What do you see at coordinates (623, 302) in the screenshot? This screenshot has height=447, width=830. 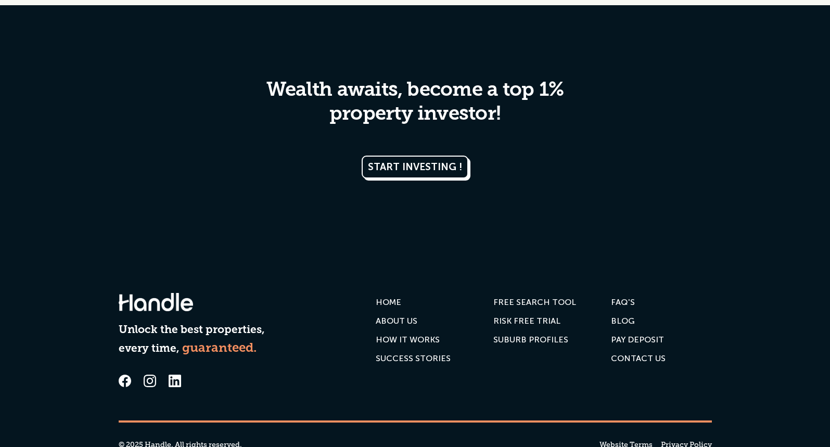 I see `a: FAQ'S` at bounding box center [623, 302].